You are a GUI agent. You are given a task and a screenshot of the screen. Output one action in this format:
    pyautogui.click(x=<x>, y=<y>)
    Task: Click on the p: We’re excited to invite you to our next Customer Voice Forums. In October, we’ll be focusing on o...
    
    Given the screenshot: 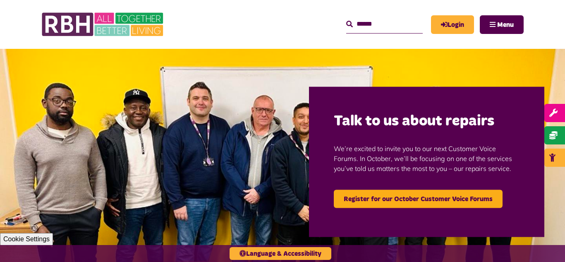 What is the action you would take?
    pyautogui.click(x=427, y=158)
    